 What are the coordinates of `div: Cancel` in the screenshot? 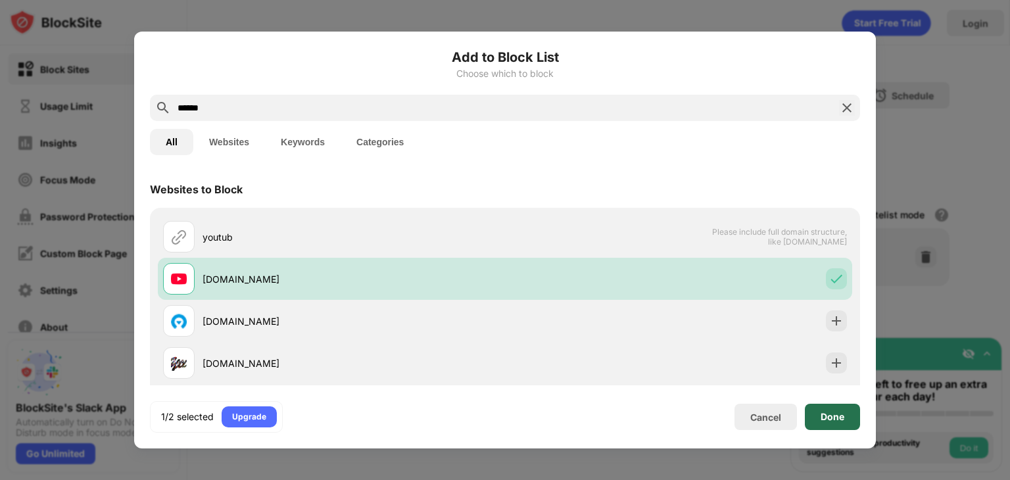 It's located at (766, 417).